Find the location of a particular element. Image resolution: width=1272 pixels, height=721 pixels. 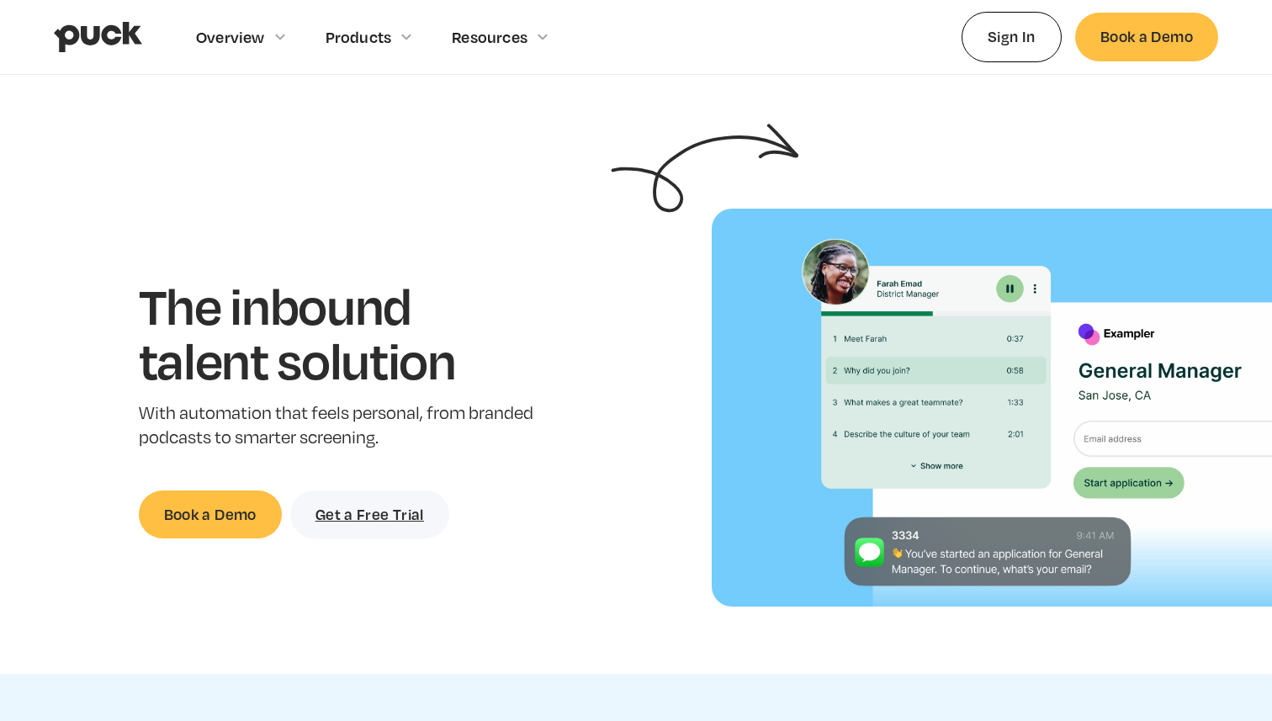

div: Resources is located at coordinates (490, 37).